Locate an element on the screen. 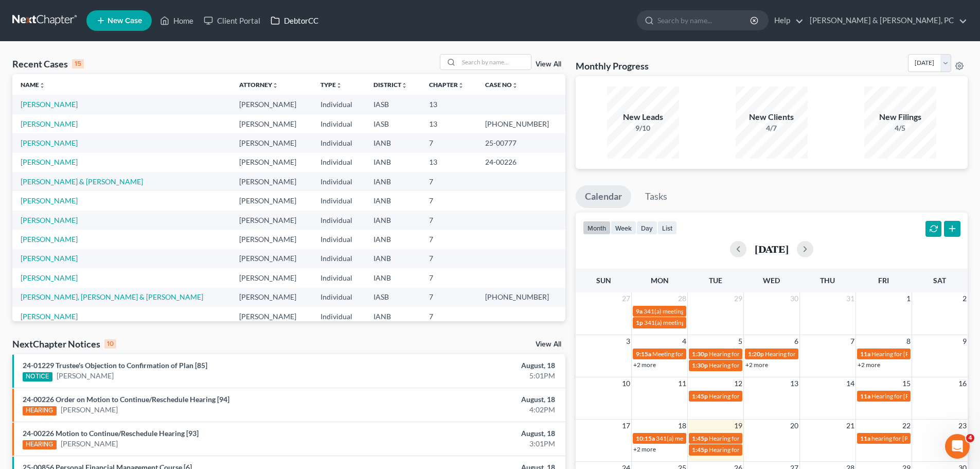  div: 4/7 is located at coordinates (772, 128).